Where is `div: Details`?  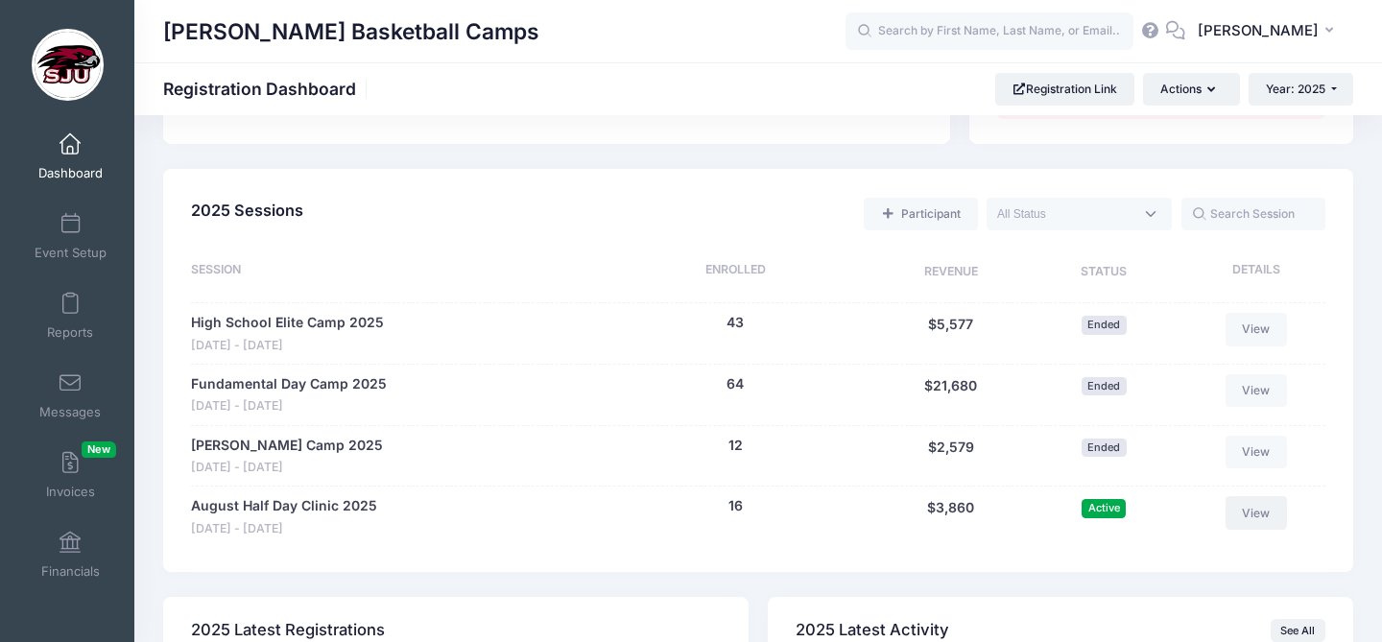 div: Details is located at coordinates (1252, 273).